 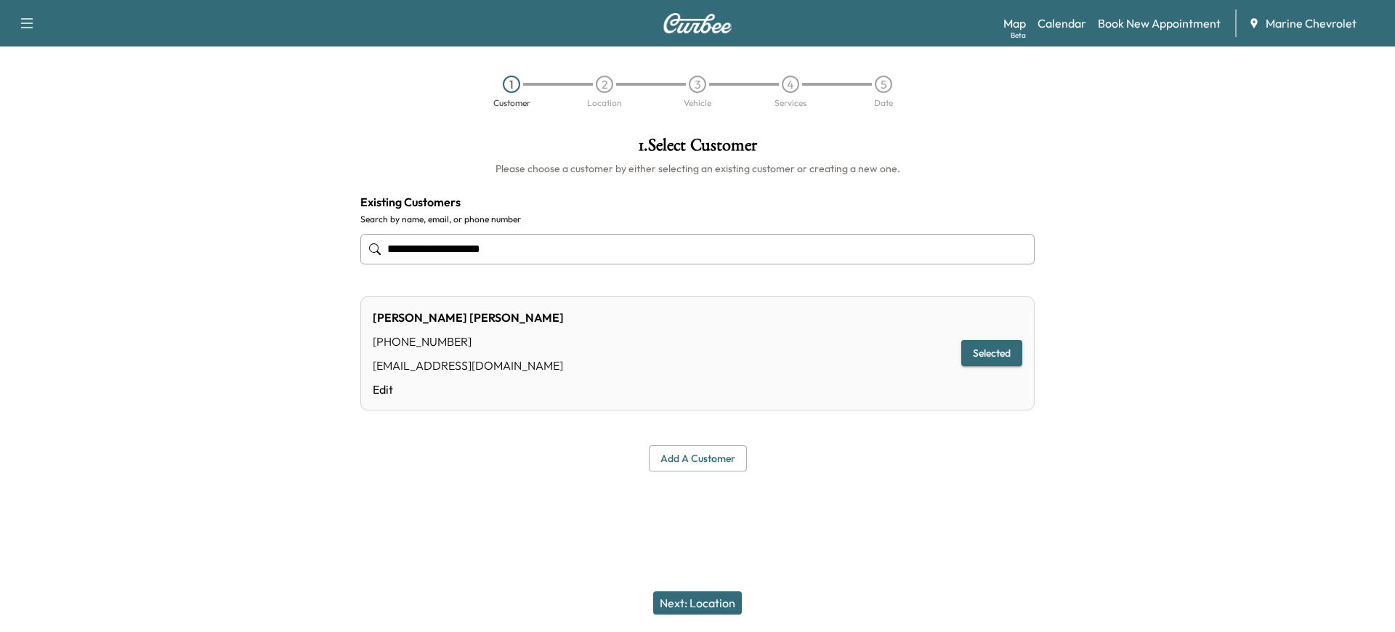 I want to click on span: Marine Chevrolet, so click(x=1311, y=23).